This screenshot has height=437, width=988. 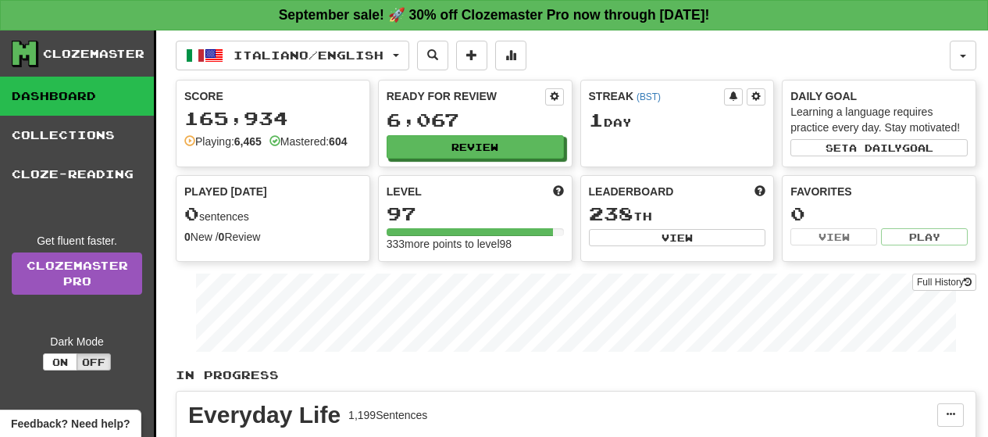 I want to click on button: Seta dailygoal, so click(x=879, y=148).